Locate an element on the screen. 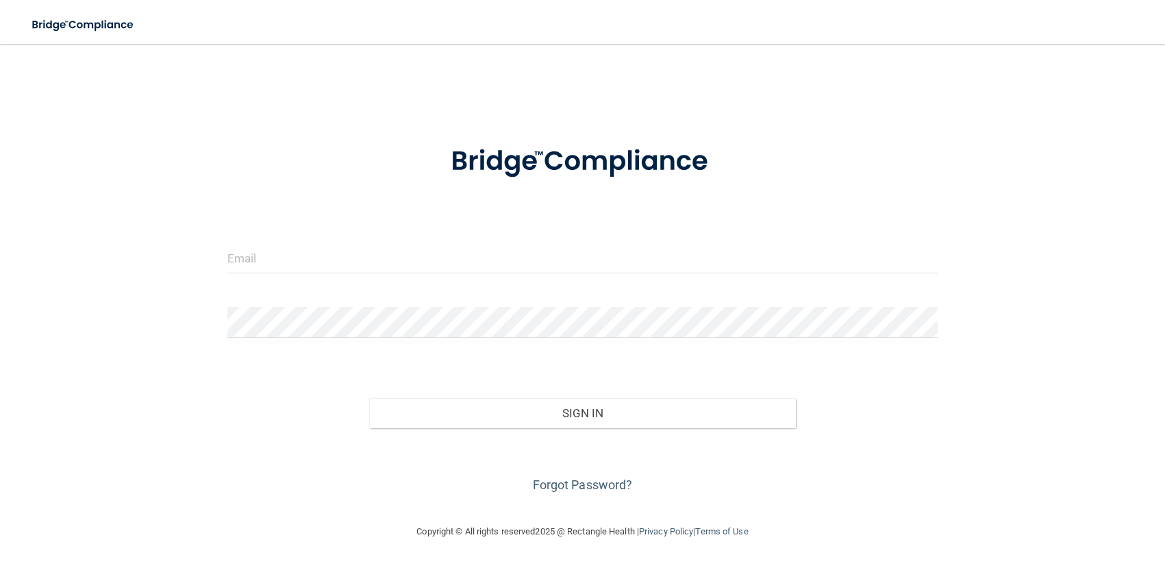  a: Privacy Policy is located at coordinates (666, 531).